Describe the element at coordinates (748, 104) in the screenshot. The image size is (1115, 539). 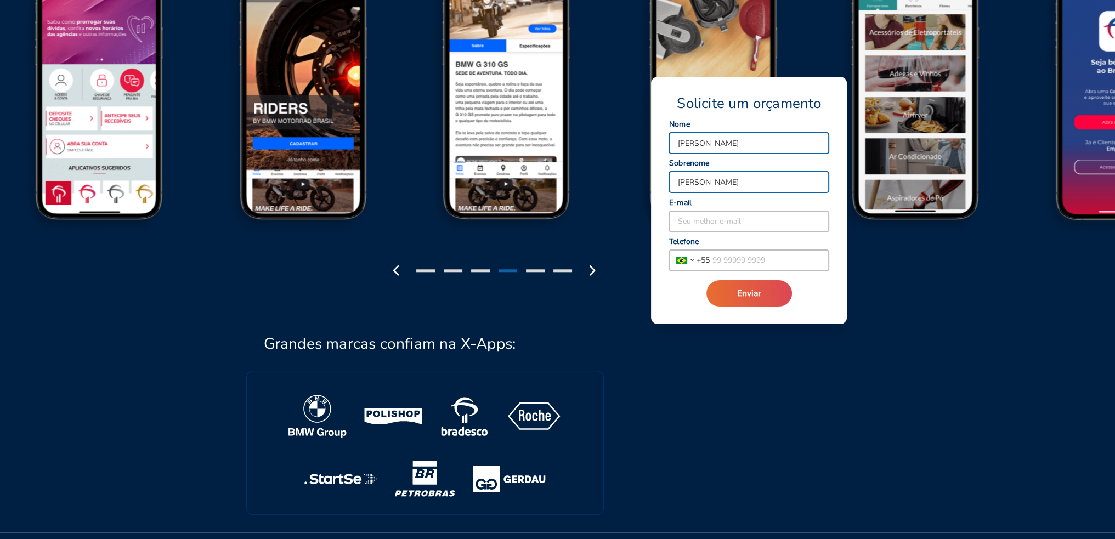
I see `span: Solicite um orçamento` at that location.